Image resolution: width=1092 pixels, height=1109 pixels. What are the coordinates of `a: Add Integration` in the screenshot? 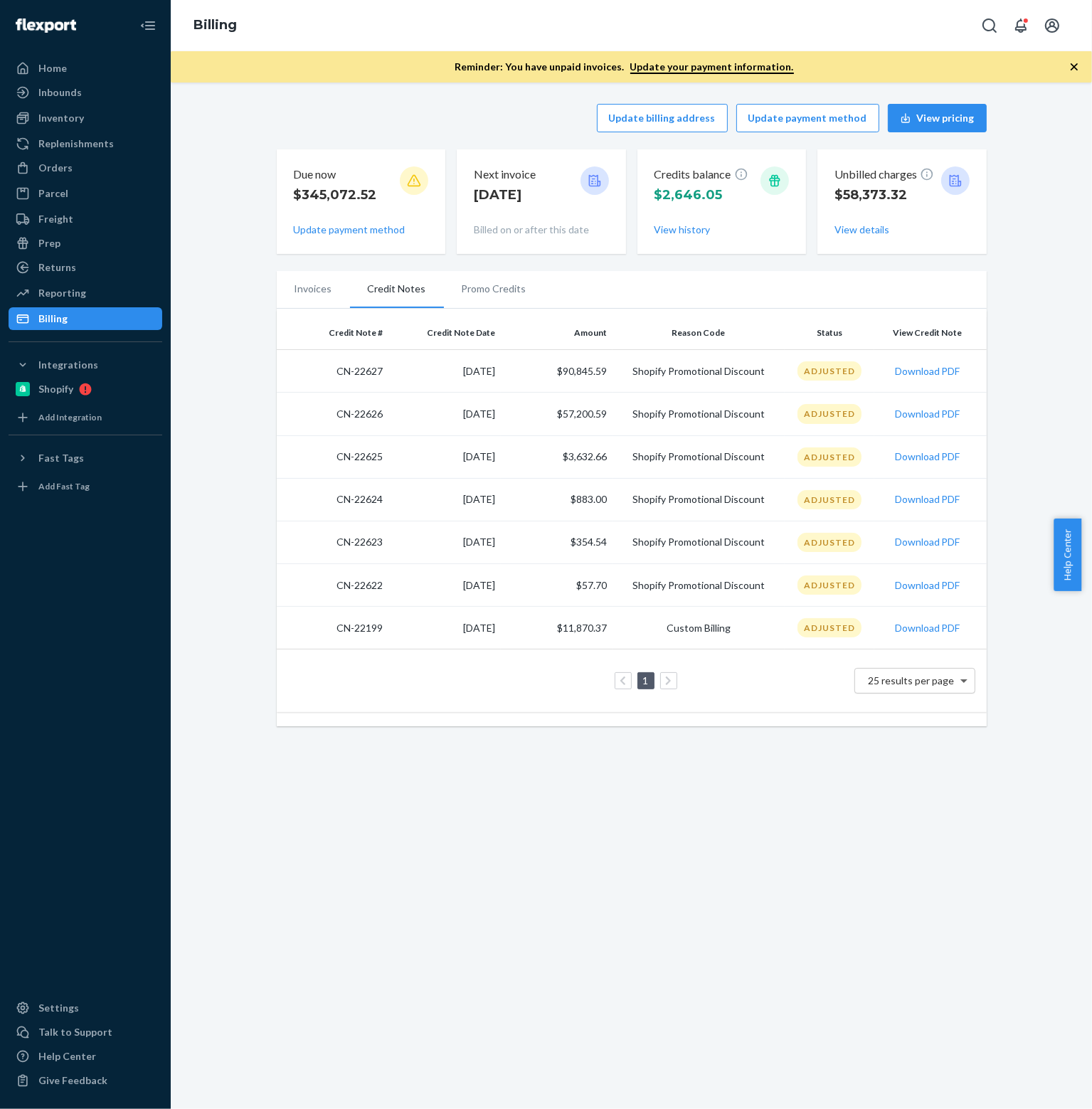 It's located at (85, 418).